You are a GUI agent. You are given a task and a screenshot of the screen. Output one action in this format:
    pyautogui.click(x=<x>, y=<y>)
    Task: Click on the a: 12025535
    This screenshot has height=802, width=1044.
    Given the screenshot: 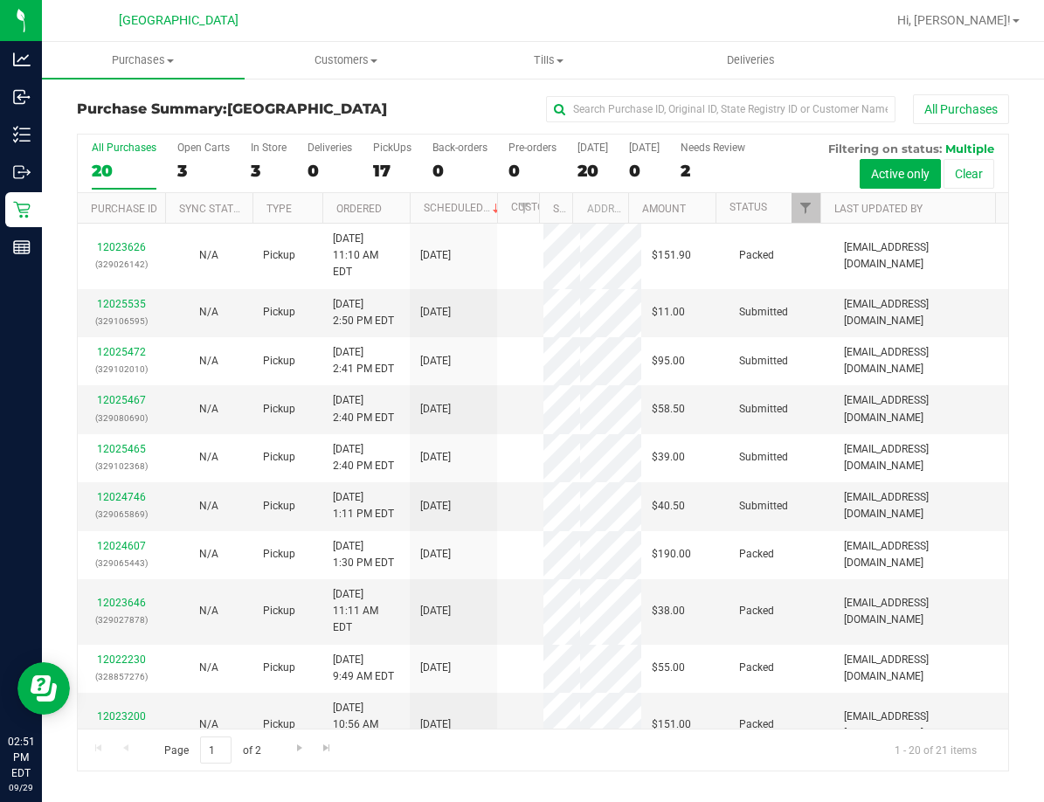 What is the action you would take?
    pyautogui.click(x=121, y=304)
    